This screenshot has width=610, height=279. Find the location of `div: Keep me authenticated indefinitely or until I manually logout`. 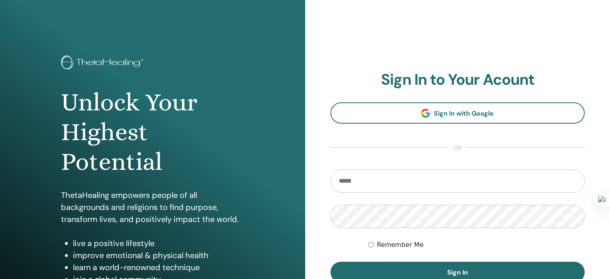

div: Keep me authenticated indefinitely or until I manually logout is located at coordinates (477, 245).